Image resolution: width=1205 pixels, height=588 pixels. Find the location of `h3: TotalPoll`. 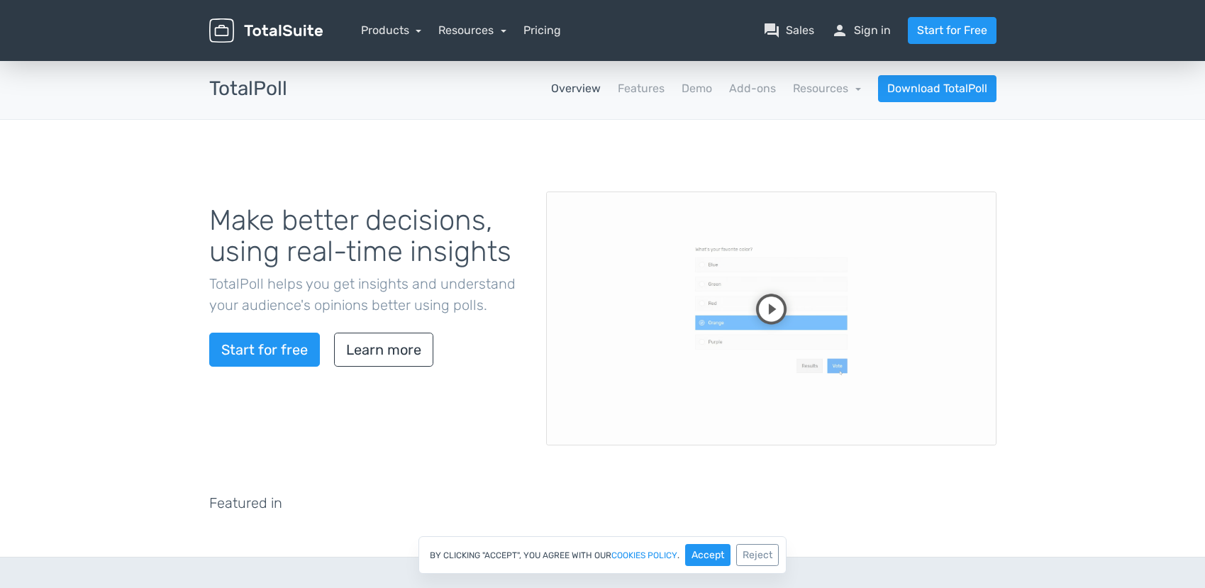

h3: TotalPoll is located at coordinates (248, 89).